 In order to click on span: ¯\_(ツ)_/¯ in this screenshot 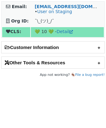, I will do `click(44, 21)`.